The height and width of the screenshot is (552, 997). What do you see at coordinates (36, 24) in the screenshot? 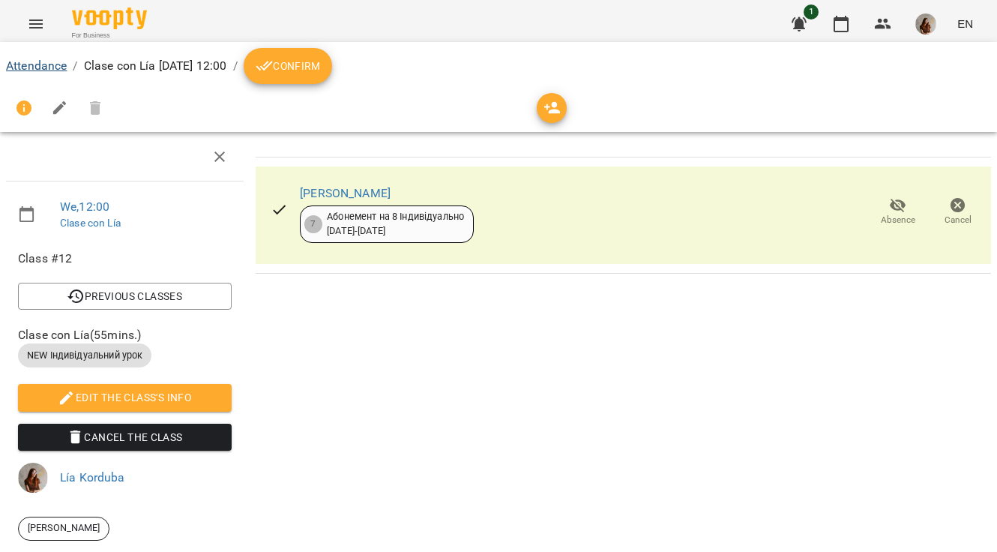
I see `button: Menu` at bounding box center [36, 24].